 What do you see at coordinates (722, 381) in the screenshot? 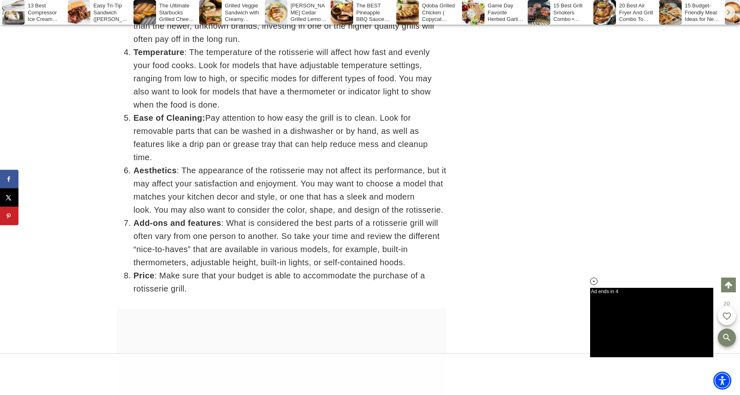
I see `div: Accessibility Menu` at bounding box center [722, 381].